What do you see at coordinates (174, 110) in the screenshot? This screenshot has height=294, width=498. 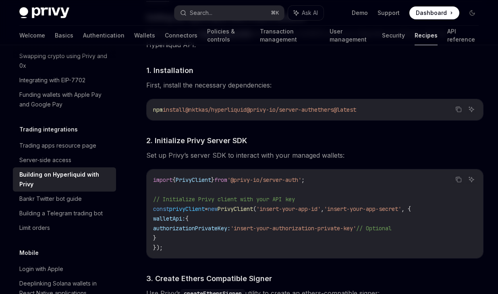 I see `span: install` at bounding box center [174, 110].